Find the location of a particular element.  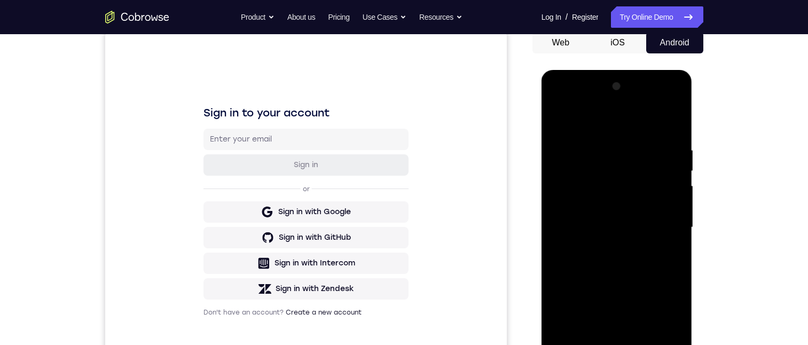

div: Sign in with Zendesk is located at coordinates (209, 257).